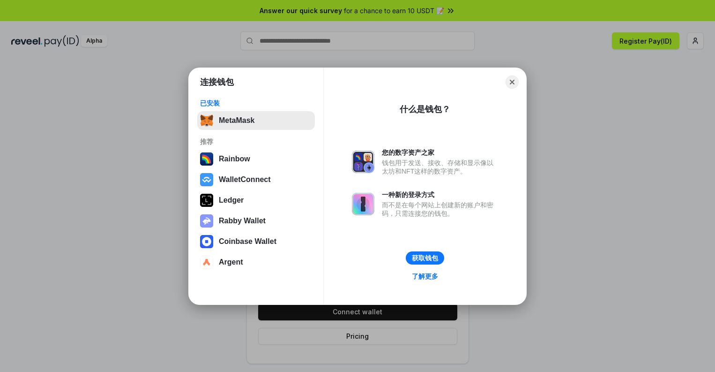 This screenshot has height=372, width=715. I want to click on div: 一种新的登录方式, so click(440, 195).